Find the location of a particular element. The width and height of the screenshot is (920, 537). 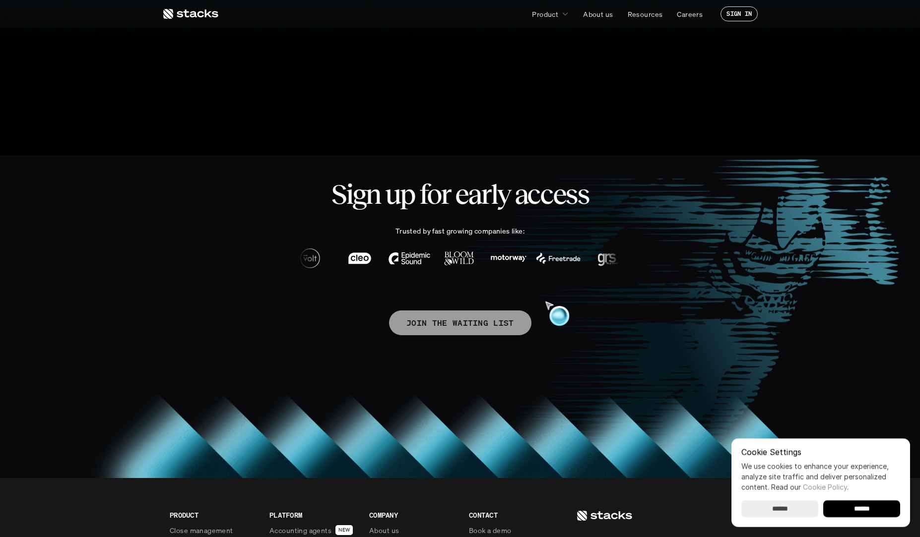

p: PRODUCT is located at coordinates (213, 515).